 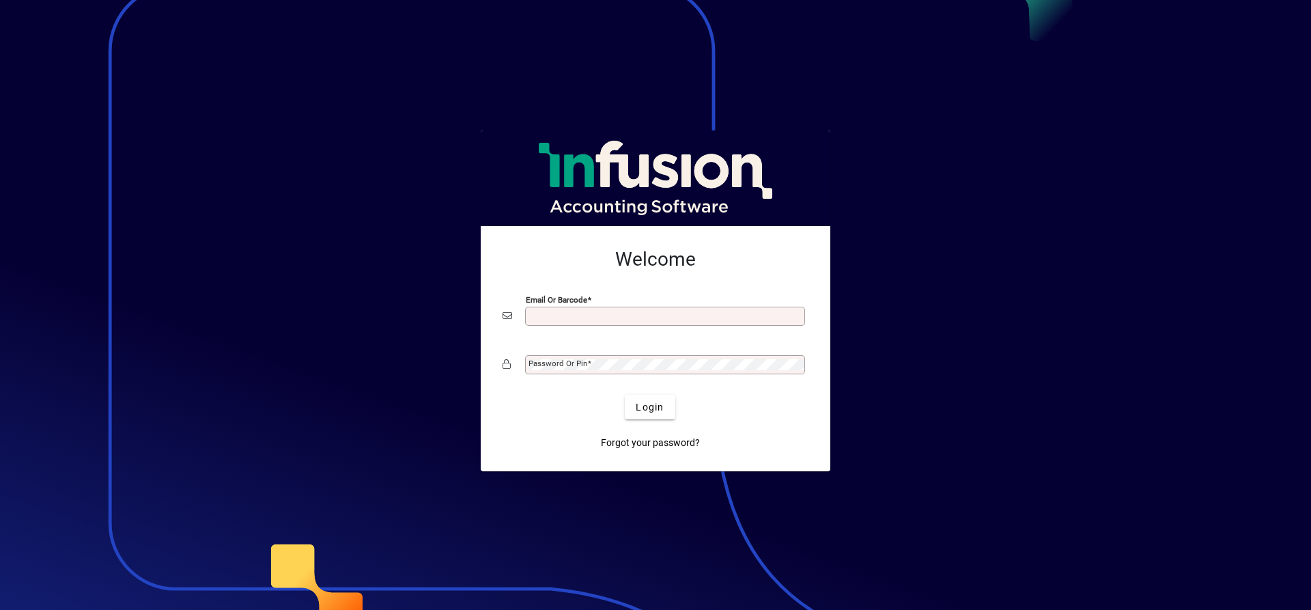 I want to click on span: Login, so click(x=649, y=407).